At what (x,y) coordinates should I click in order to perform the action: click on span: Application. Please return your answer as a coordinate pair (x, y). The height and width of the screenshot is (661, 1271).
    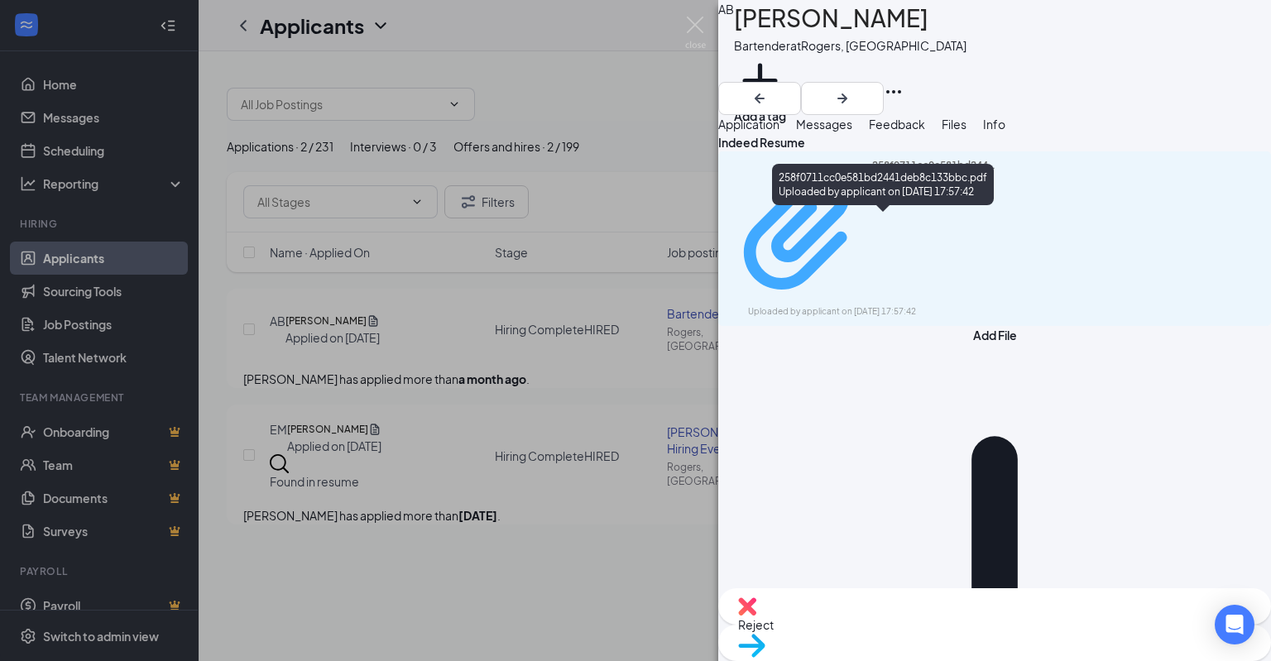
    Looking at the image, I should click on (749, 124).